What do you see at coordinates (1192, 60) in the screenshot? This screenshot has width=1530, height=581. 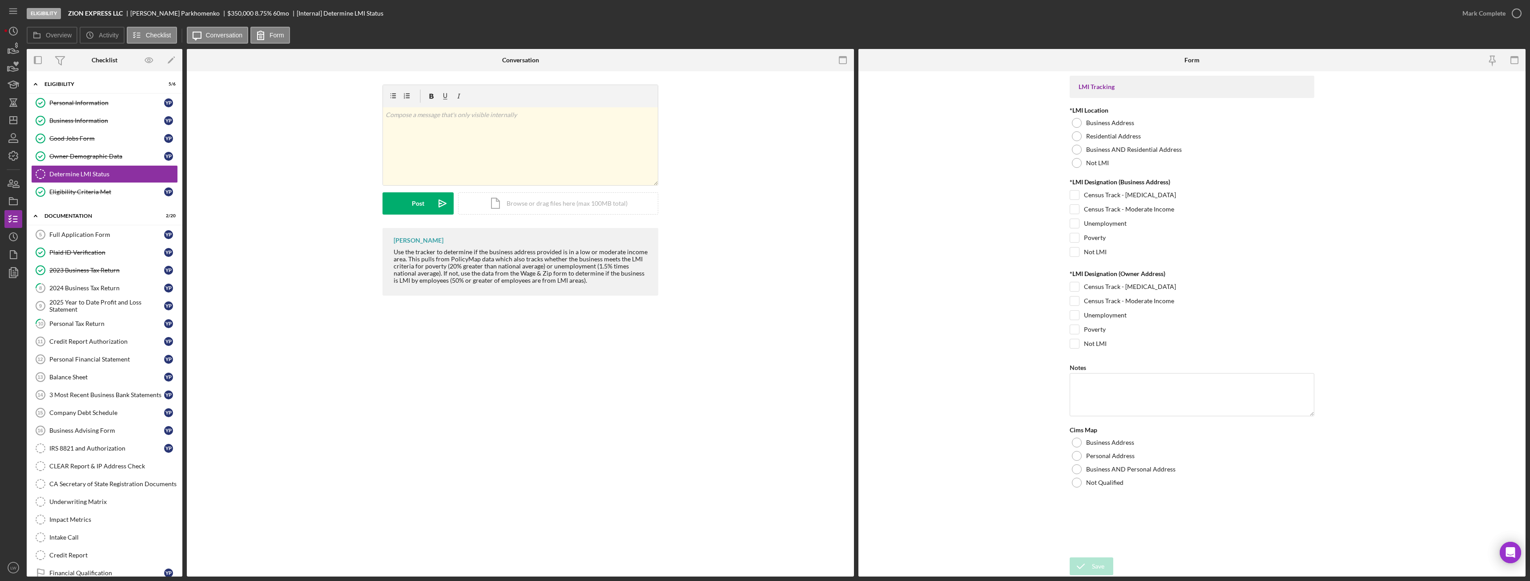 I see `div: Form` at bounding box center [1192, 60].